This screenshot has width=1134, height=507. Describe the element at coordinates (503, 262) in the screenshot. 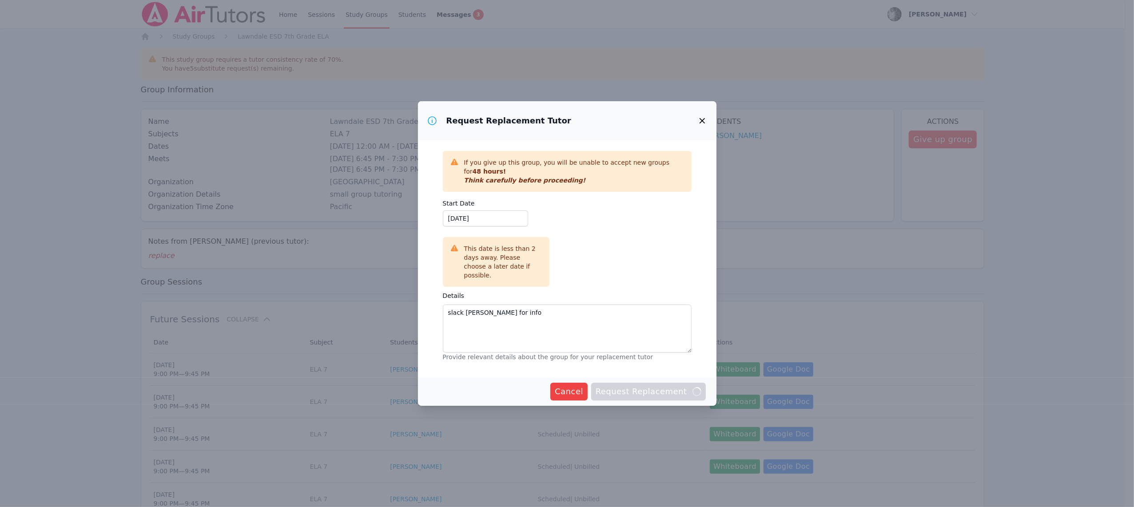

I see `div: This date is less than 2 days away. Please choose a later date if possible.` at that location.